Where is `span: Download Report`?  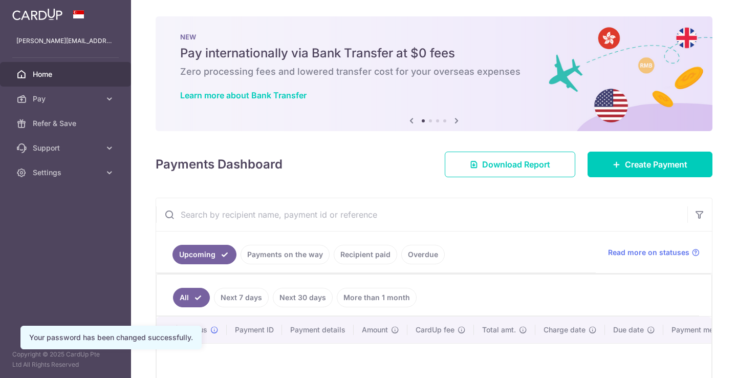 span: Download Report is located at coordinates (516, 164).